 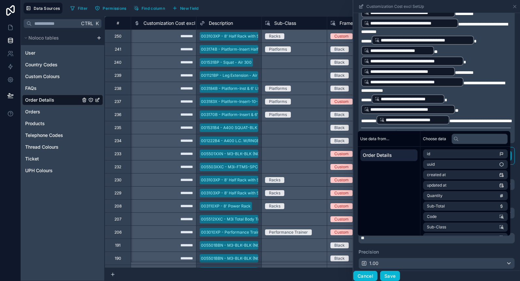 I want to click on span: Frame Type, so click(x=352, y=23).